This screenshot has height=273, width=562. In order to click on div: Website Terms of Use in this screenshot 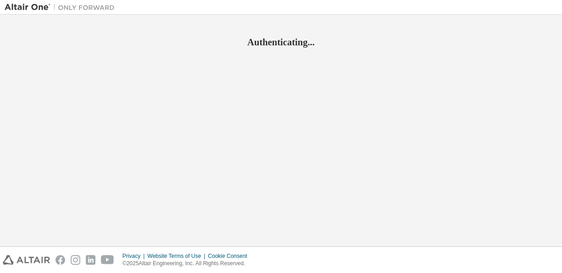, I will do `click(178, 256)`.